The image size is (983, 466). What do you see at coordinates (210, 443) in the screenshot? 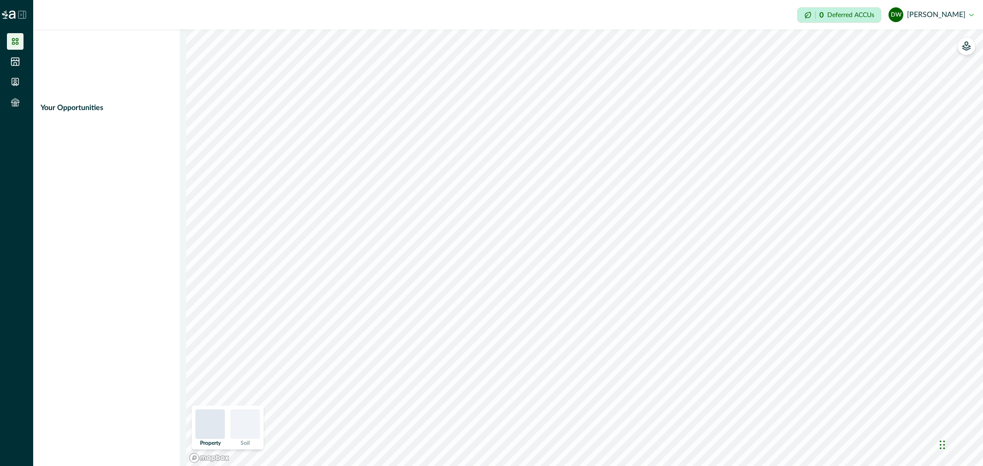
I see `p: Property` at bounding box center [210, 443].